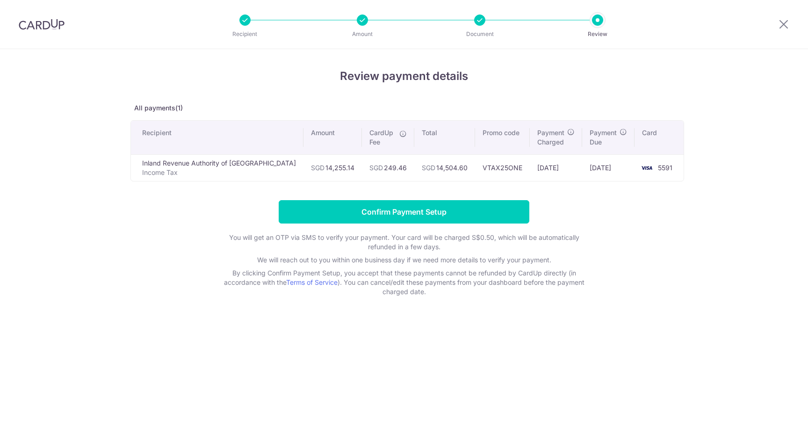 The width and height of the screenshot is (808, 448). I want to click on span: Payment Charged, so click(551, 138).